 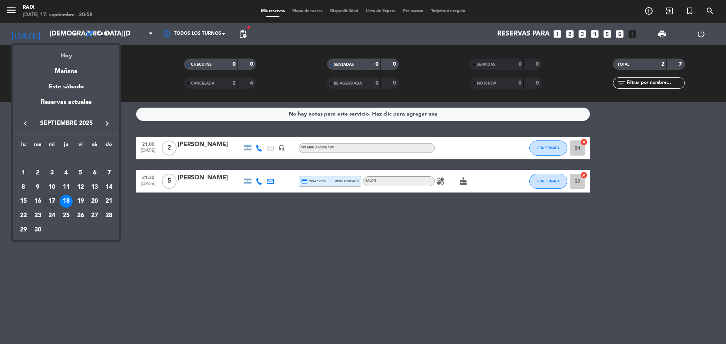 What do you see at coordinates (66, 173) in the screenshot?
I see `div: 4` at bounding box center [66, 173].